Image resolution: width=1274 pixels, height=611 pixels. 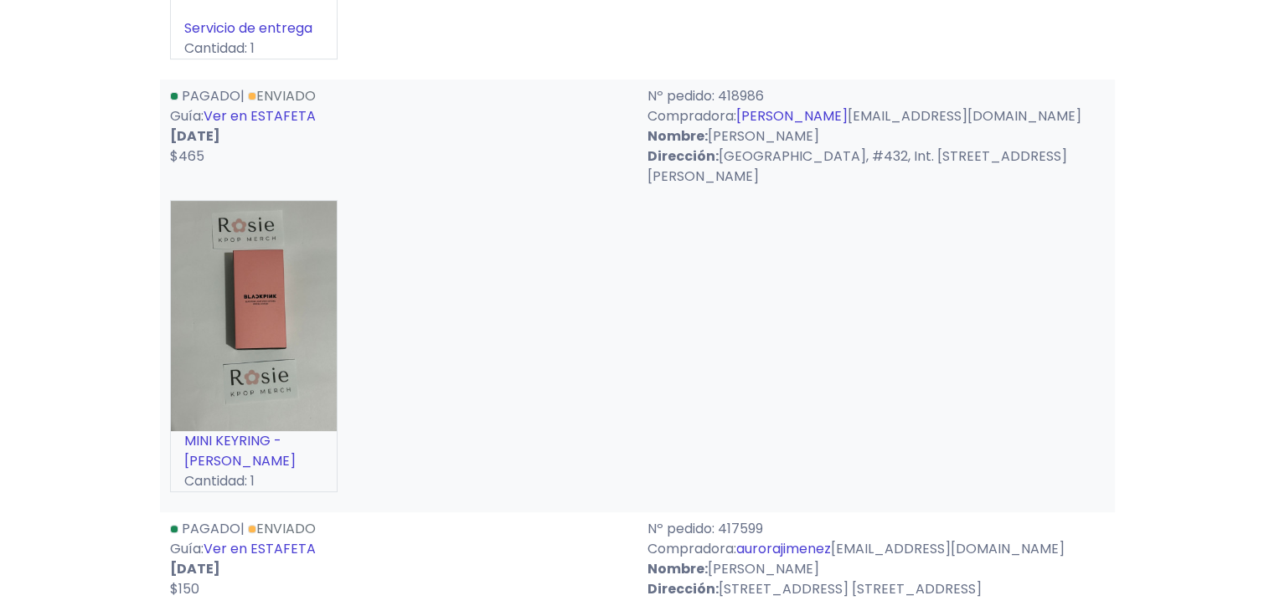 What do you see at coordinates (254, 316) in the screenshot?
I see `img: small_1759113056284.jpeg` at bounding box center [254, 316].